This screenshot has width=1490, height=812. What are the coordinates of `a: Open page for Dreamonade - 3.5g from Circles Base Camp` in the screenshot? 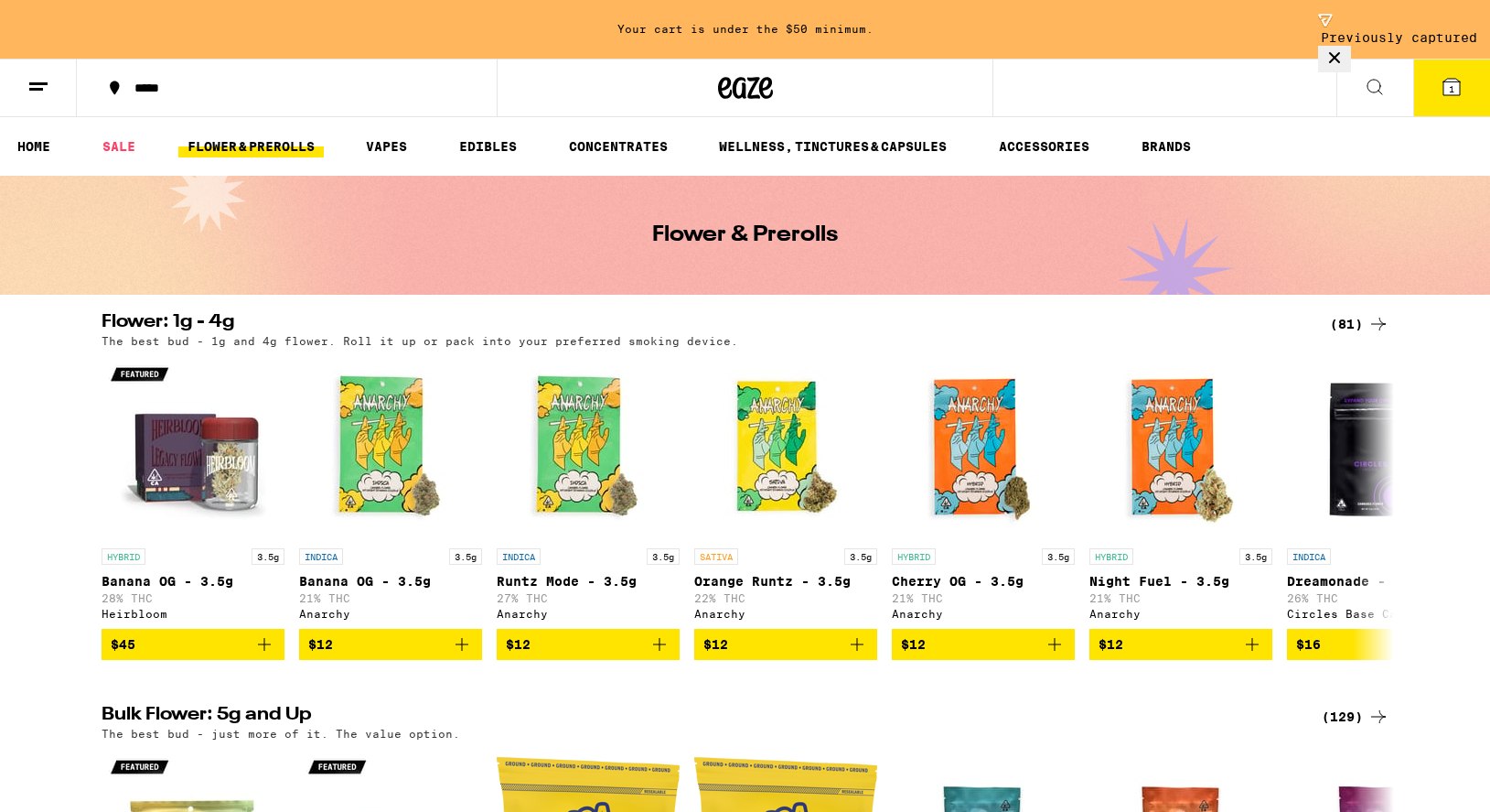 It's located at (1378, 492).